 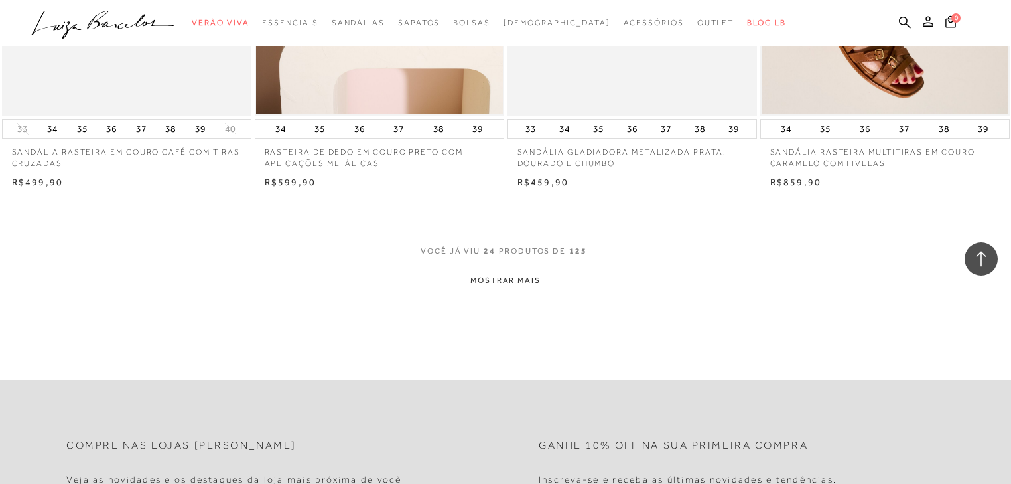 What do you see at coordinates (673, 445) in the screenshot?
I see `h2: Ganhe 10% off na sua primeira compra` at bounding box center [673, 445].